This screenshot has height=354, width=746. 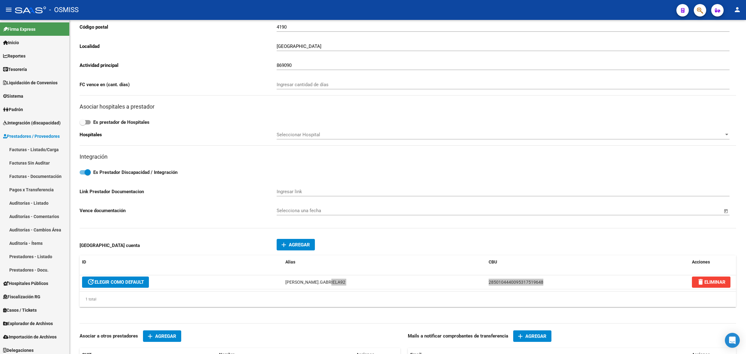 What do you see at coordinates (385, 262) in the screenshot?
I see `datatable-header-cell: Alias` at bounding box center [385, 262].